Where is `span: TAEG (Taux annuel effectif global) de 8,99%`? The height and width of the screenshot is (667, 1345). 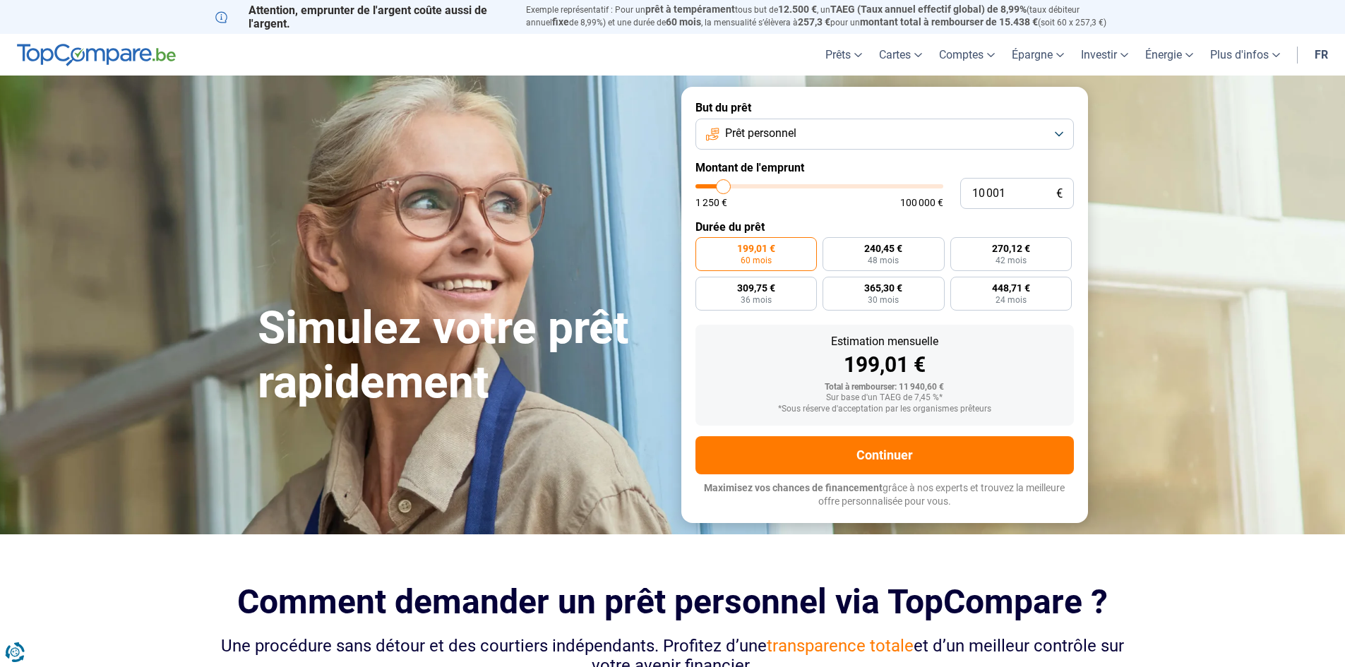 span: TAEG (Taux annuel effectif global) de 8,99% is located at coordinates (929, 9).